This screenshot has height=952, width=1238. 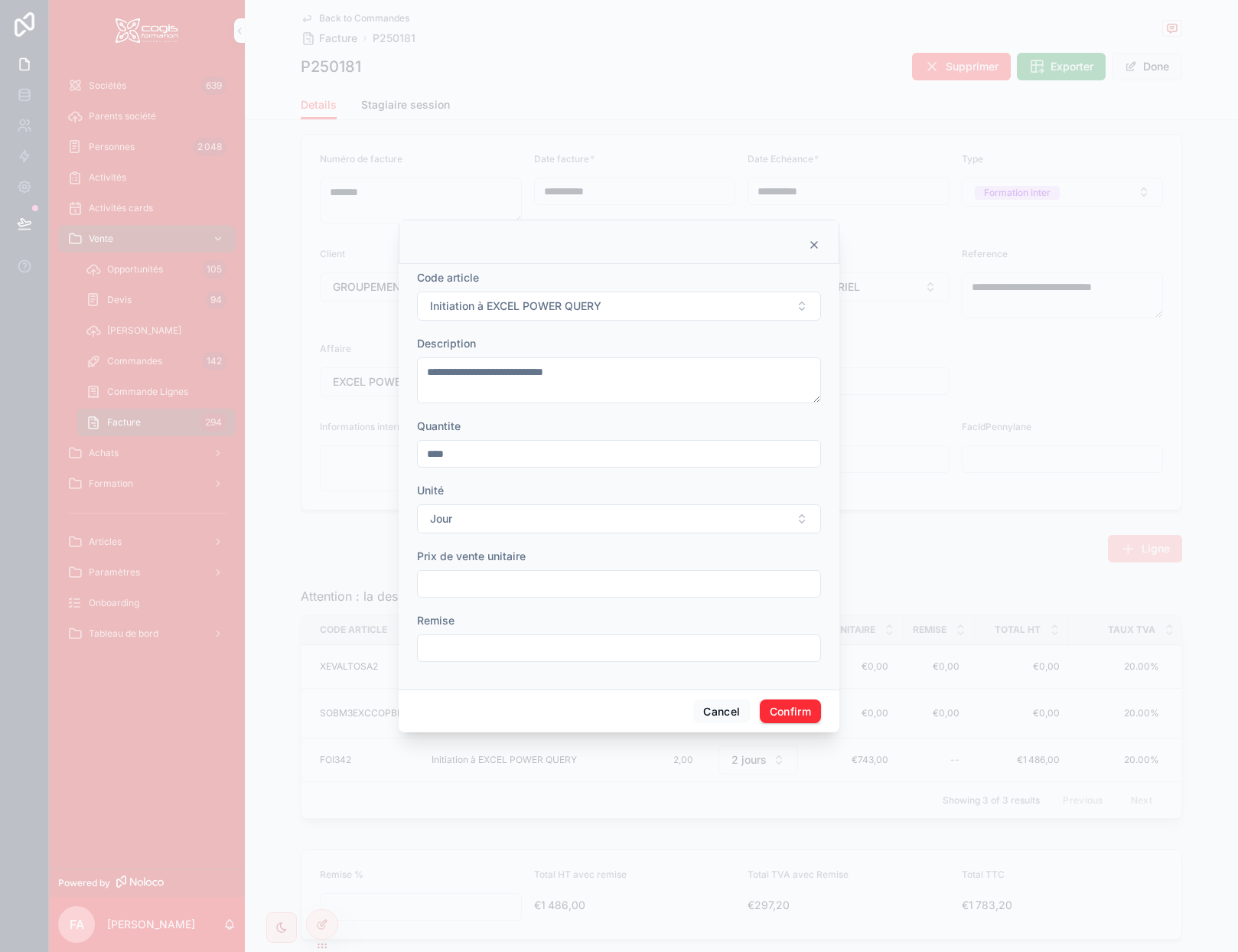 What do you see at coordinates (791, 712) in the screenshot?
I see `button: Confirm` at bounding box center [791, 712].